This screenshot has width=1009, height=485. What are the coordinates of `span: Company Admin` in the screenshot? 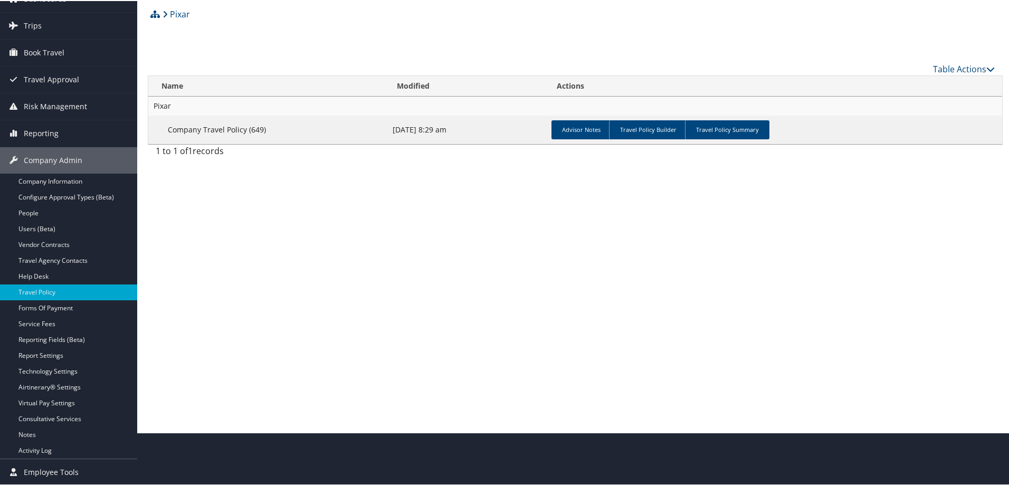 It's located at (53, 159).